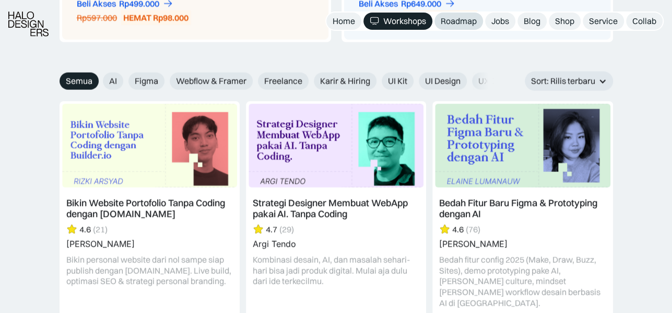 The image size is (672, 313). Describe the element at coordinates (113, 81) in the screenshot. I see `span: AI` at that location.